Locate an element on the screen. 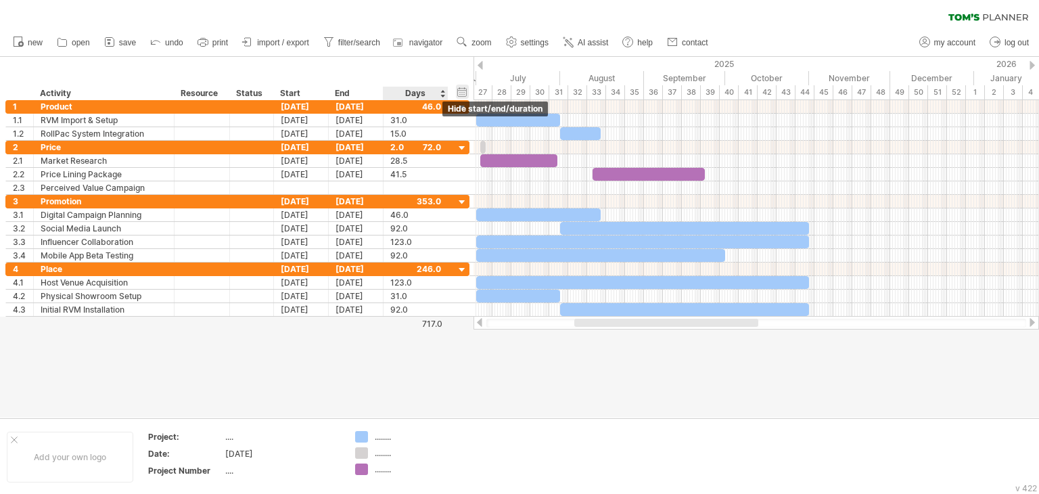 The height and width of the screenshot is (494, 1039). div: Project Number is located at coordinates (185, 470).